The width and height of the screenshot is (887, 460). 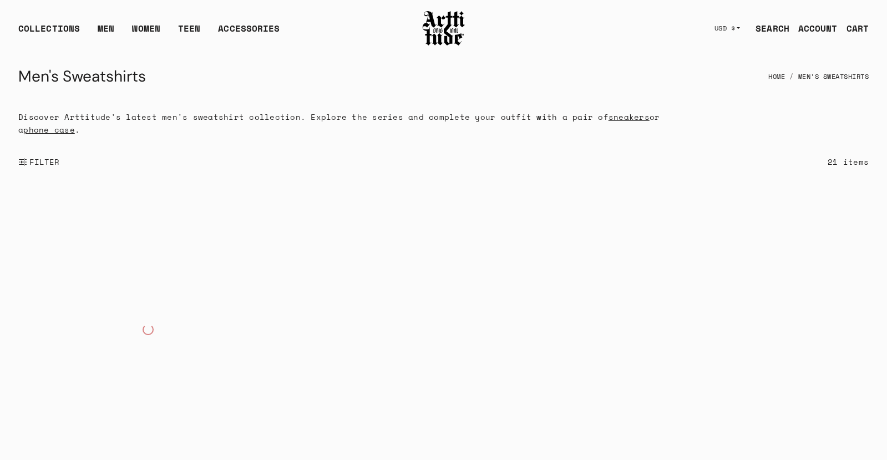 I want to click on a: Open cart, so click(x=854, y=28).